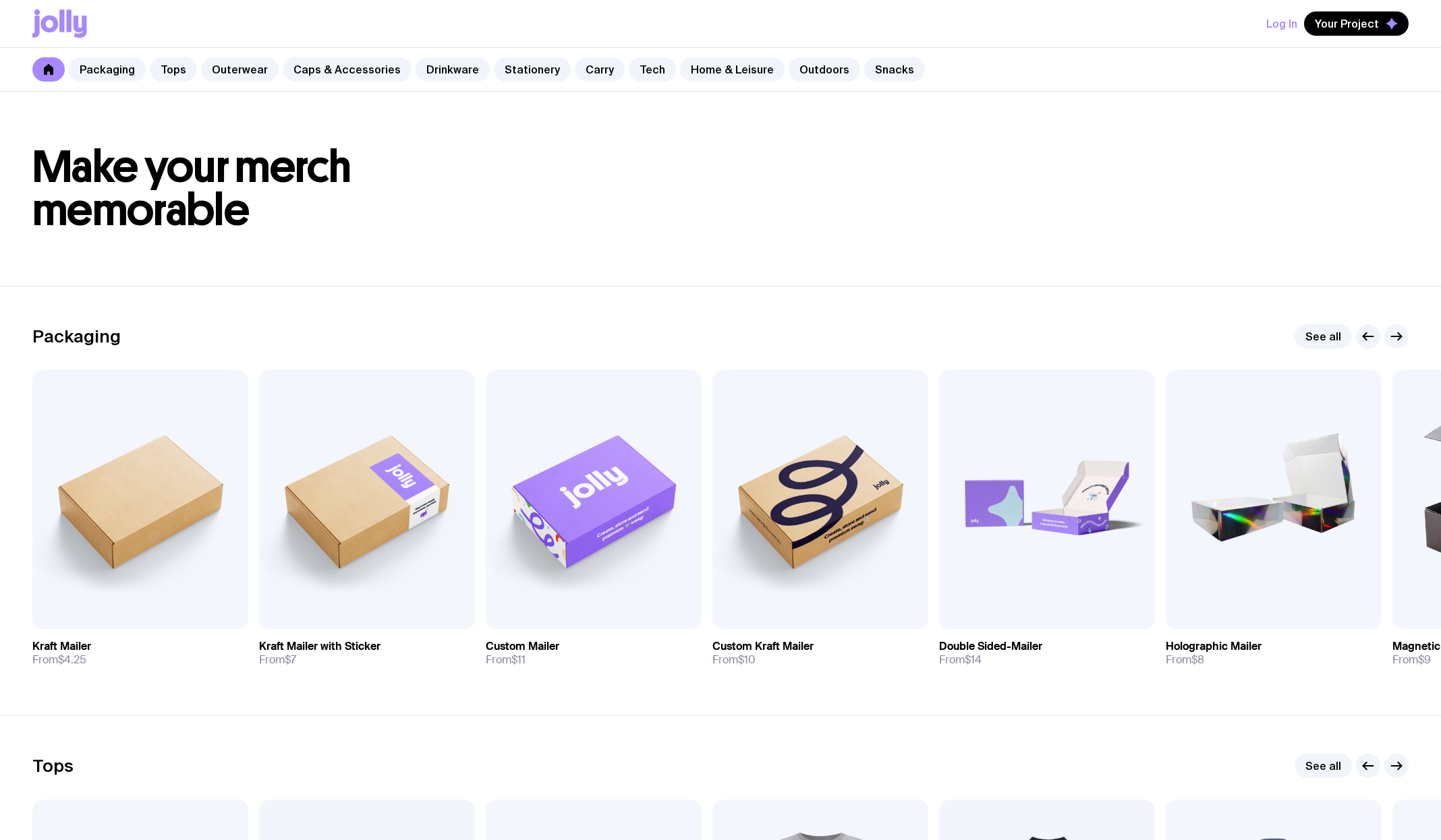 This screenshot has height=840, width=1441. What do you see at coordinates (53, 766) in the screenshot?
I see `h2: Tops` at bounding box center [53, 766].